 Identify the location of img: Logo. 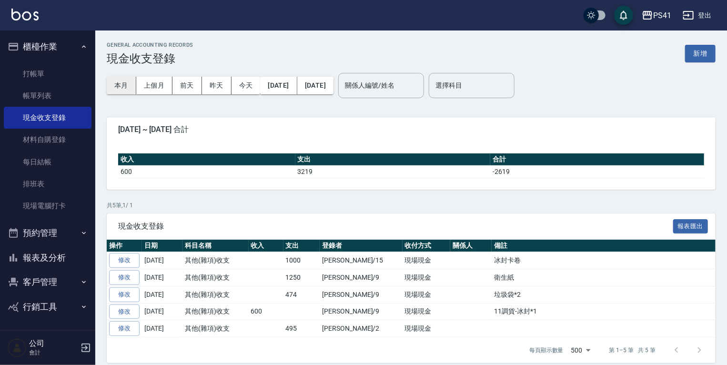
(25, 14).